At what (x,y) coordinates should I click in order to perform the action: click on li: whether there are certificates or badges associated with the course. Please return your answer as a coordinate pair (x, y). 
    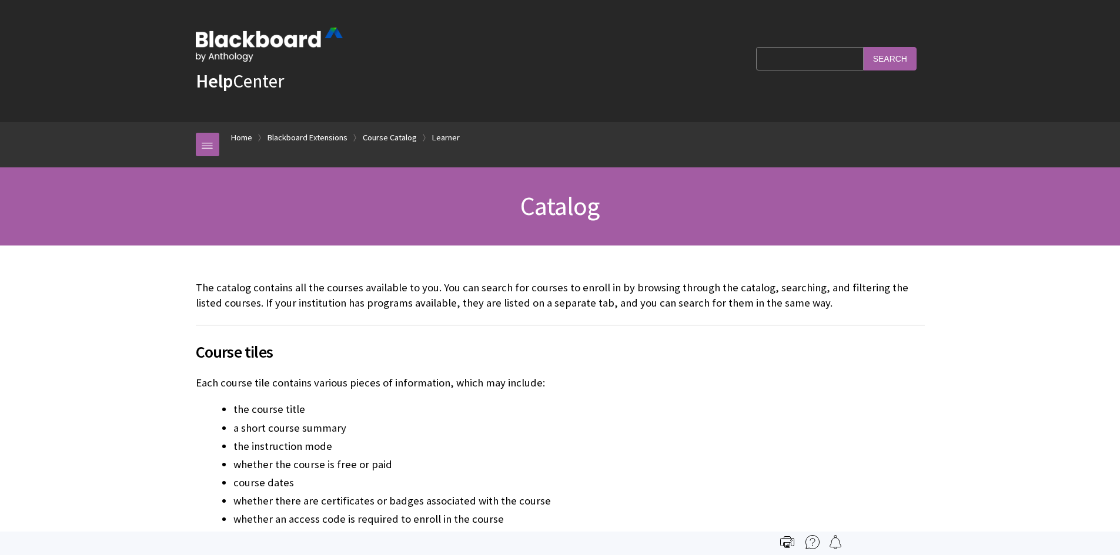
    Looking at the image, I should click on (579, 501).